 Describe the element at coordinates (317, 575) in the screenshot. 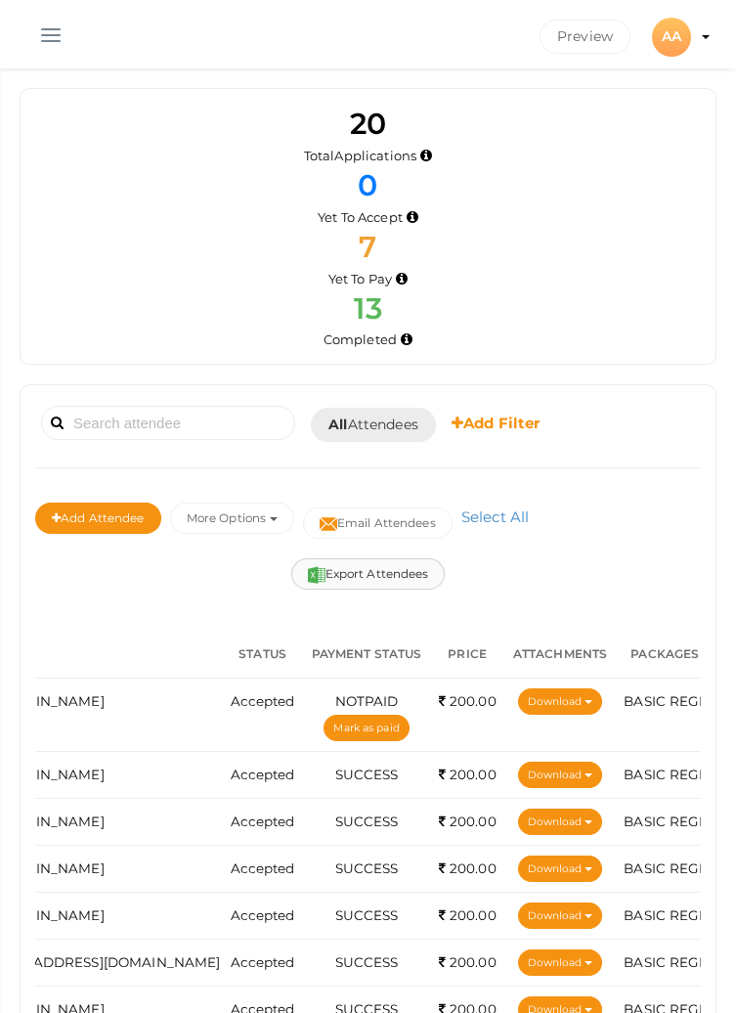

I see `img: excel.svg` at that location.